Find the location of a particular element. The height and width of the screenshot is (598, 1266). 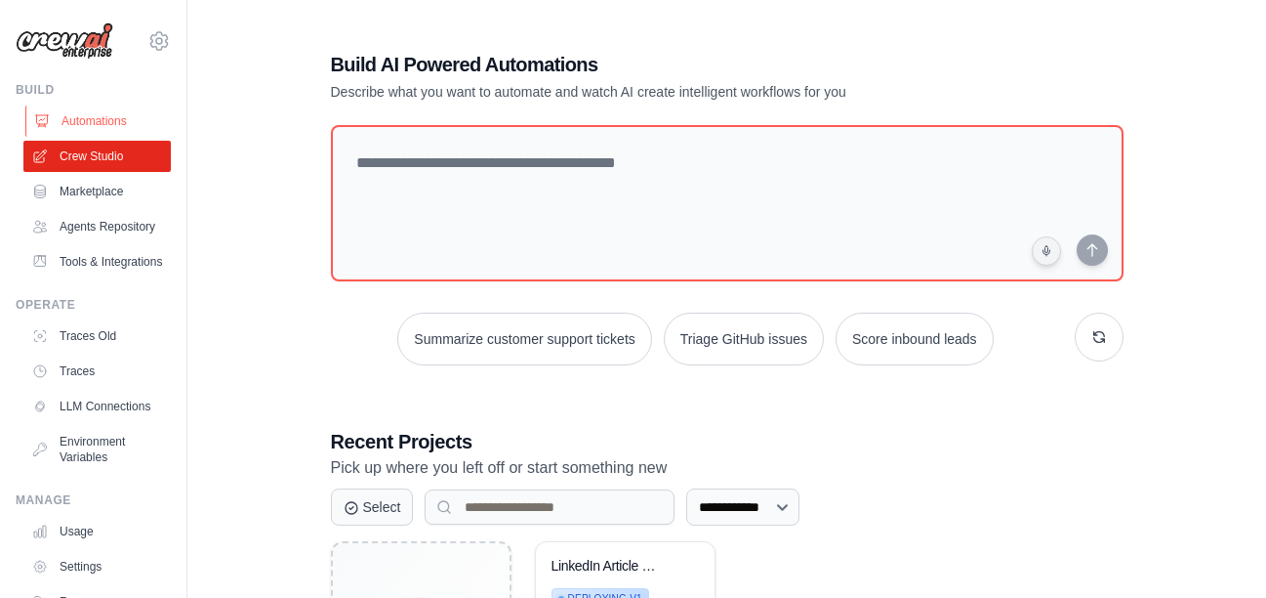

a: Agents Repository is located at coordinates (97, 227).